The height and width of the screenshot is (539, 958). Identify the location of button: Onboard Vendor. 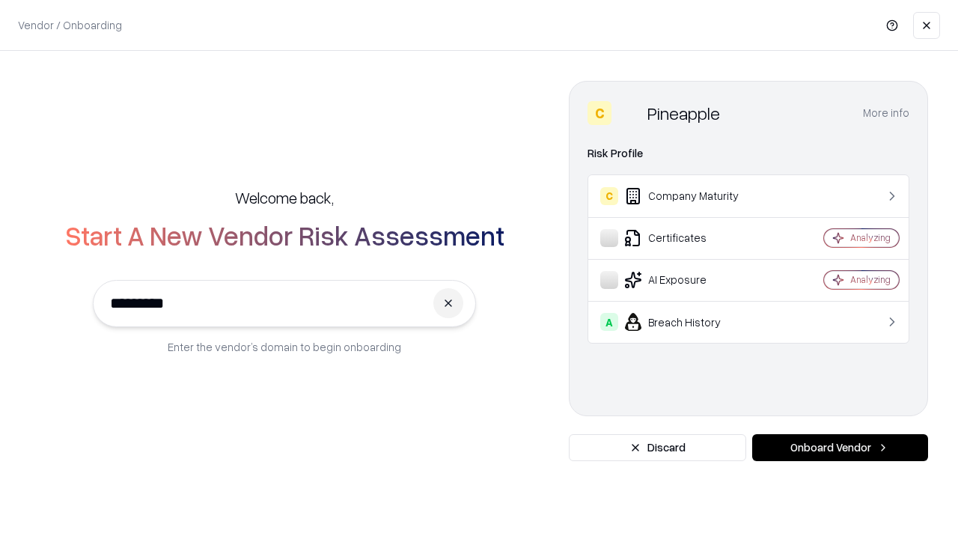
(840, 448).